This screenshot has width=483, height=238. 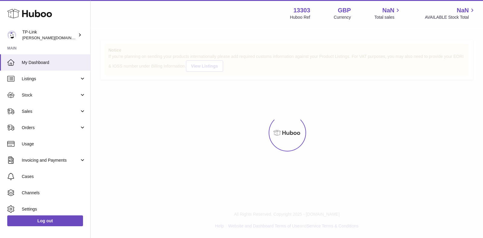 I want to click on span: Settings, so click(x=54, y=209).